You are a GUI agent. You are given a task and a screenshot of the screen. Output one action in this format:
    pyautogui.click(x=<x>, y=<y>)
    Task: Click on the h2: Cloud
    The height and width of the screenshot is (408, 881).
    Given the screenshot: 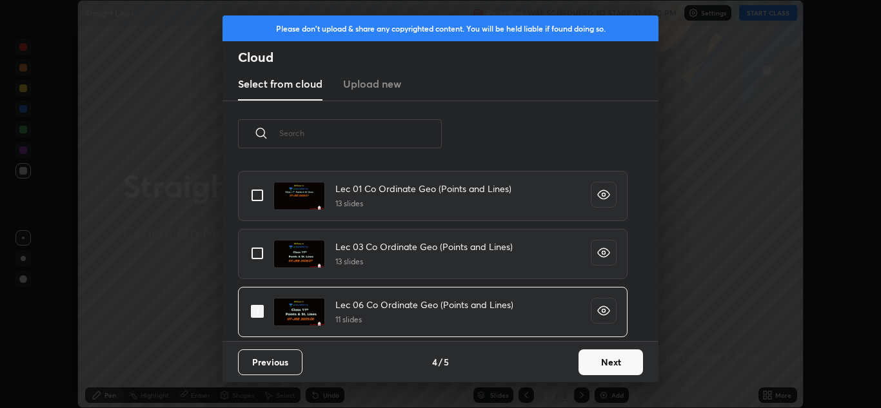 What is the action you would take?
    pyautogui.click(x=448, y=57)
    